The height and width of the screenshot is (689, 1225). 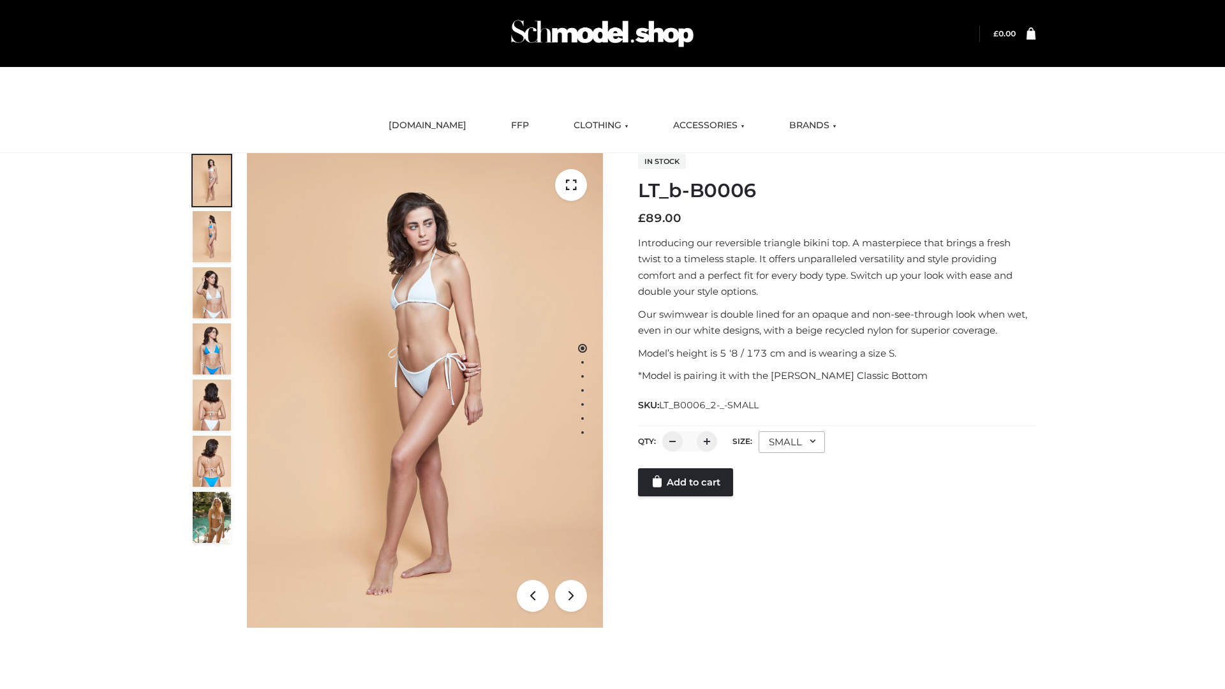 What do you see at coordinates (709, 126) in the screenshot?
I see `a: ACCESSORIES` at bounding box center [709, 126].